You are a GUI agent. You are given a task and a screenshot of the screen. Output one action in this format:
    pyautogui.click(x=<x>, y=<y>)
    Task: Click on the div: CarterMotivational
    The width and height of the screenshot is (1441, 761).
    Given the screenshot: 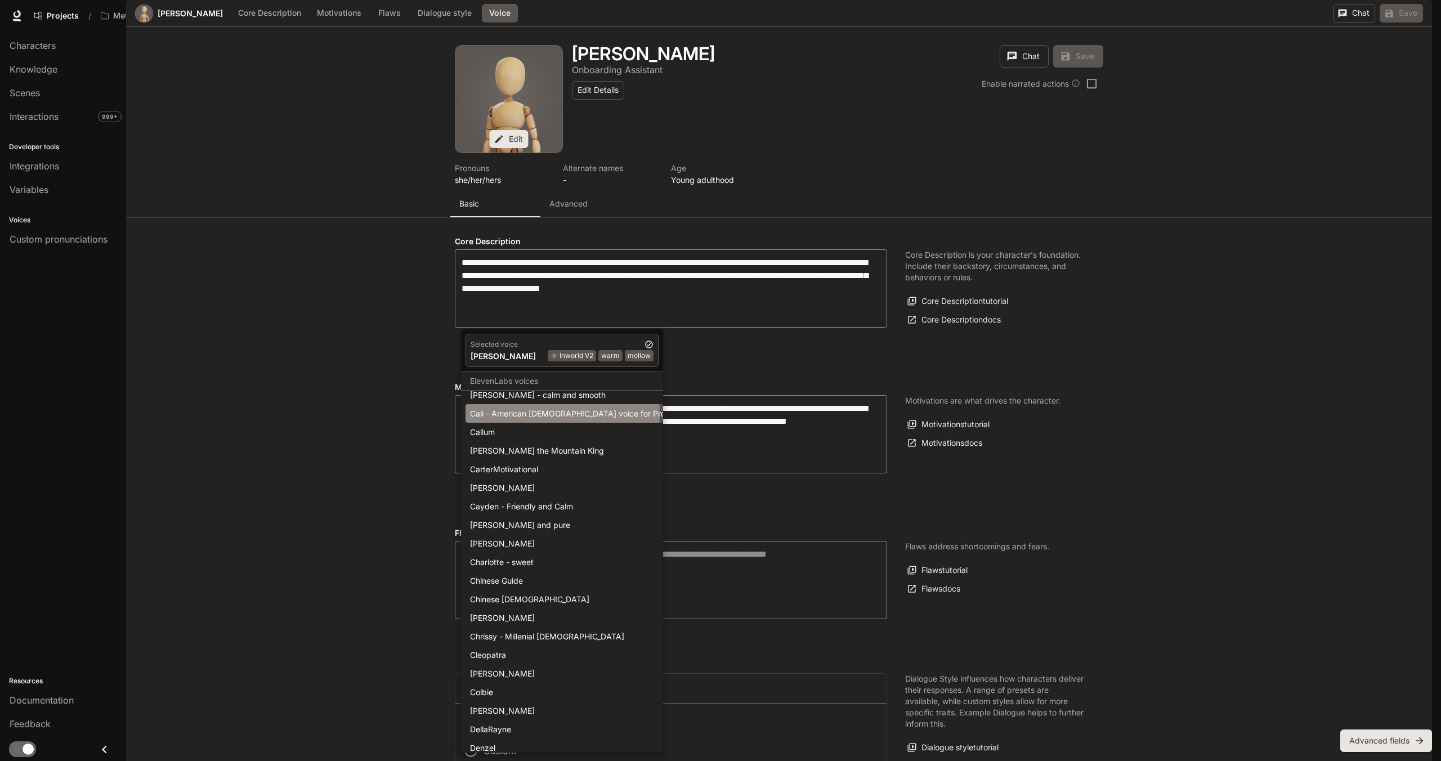 What is the action you would take?
    pyautogui.click(x=564, y=469)
    